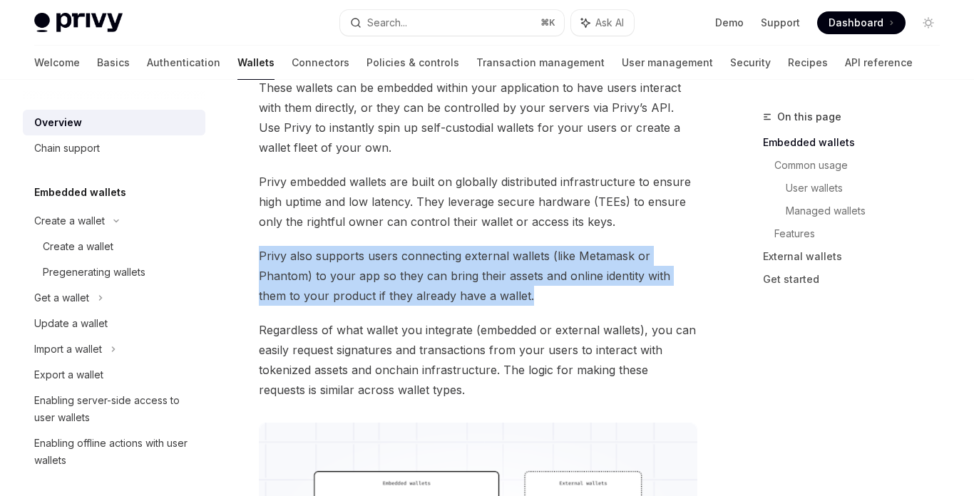 The image size is (974, 496). I want to click on span: Regardless of what wallet you integrate (embedded or external wallets), you can easily request si..., so click(478, 360).